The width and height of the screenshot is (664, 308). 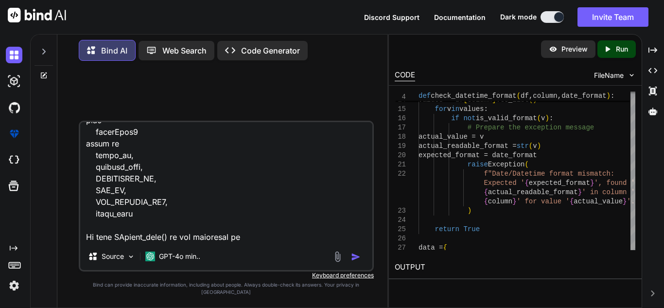 What do you see at coordinates (14, 81) in the screenshot?
I see `img: darkAi-studio` at bounding box center [14, 81].